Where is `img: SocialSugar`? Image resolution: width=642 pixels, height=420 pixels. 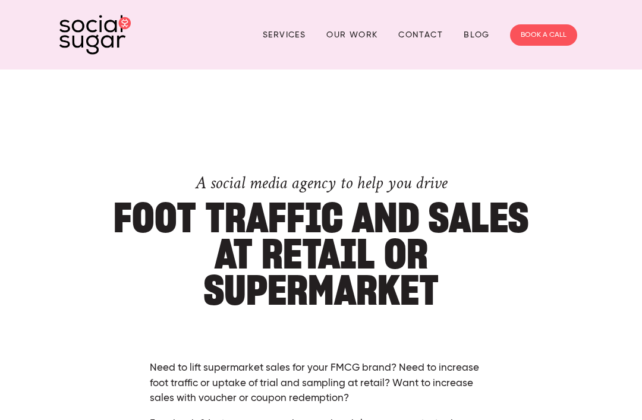 img: SocialSugar is located at coordinates (95, 34).